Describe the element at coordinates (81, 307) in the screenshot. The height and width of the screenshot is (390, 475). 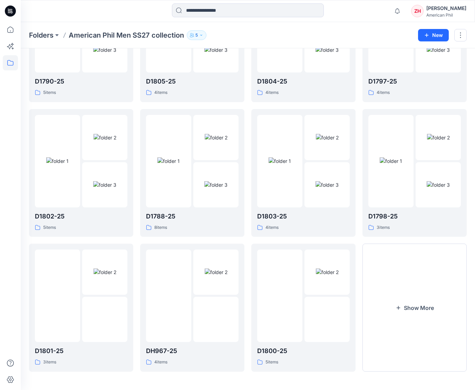
I see `a: folder 1folder 2folder 3D1801-253items` at that location.